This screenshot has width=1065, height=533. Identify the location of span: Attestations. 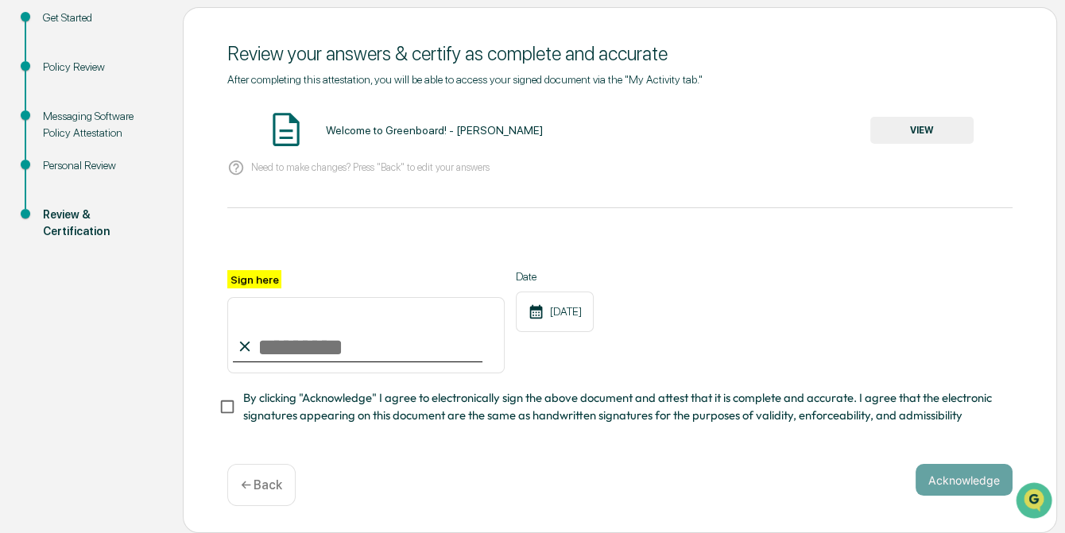
(164, 207).